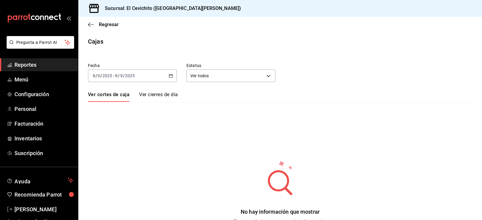 The width and height of the screenshot is (482, 220). What do you see at coordinates (40, 42) in the screenshot?
I see `span: Pregunta a Parrot AI` at bounding box center [40, 42].